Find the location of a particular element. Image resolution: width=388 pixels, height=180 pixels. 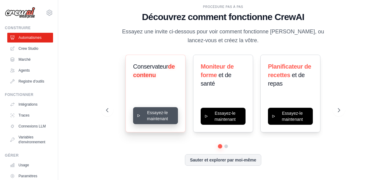

font: Moniteur de forme is located at coordinates (217, 71).